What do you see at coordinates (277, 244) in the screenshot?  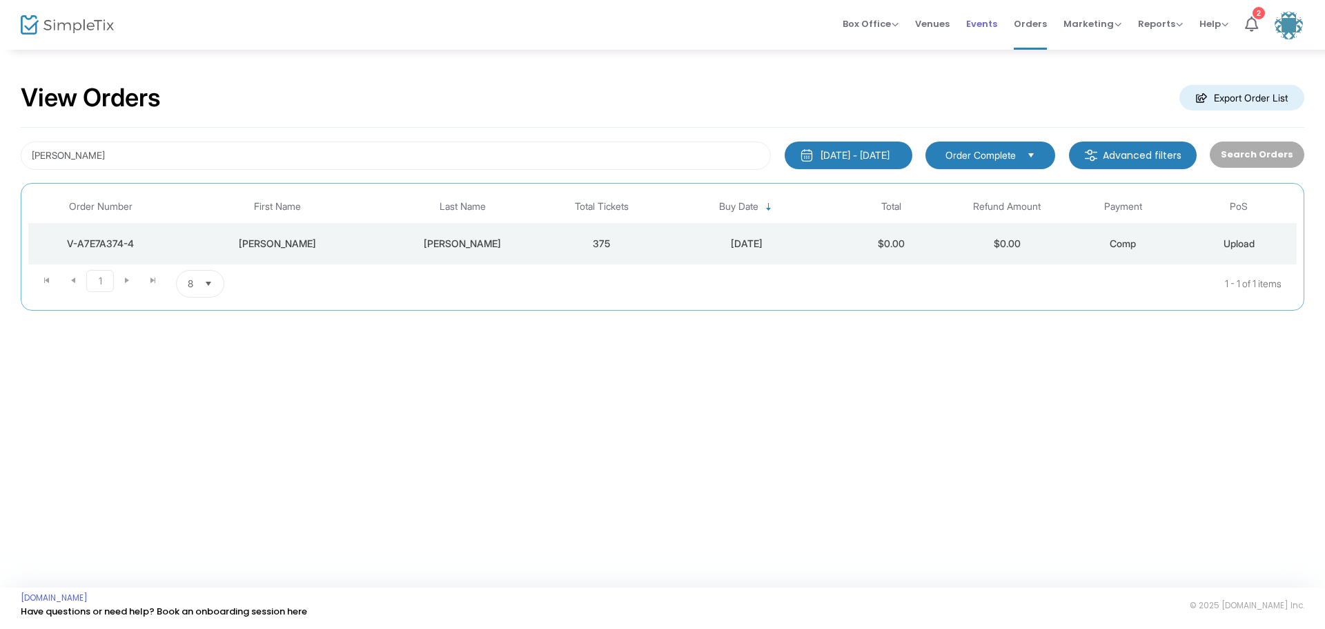 I see `div: Adam` at bounding box center [277, 244].